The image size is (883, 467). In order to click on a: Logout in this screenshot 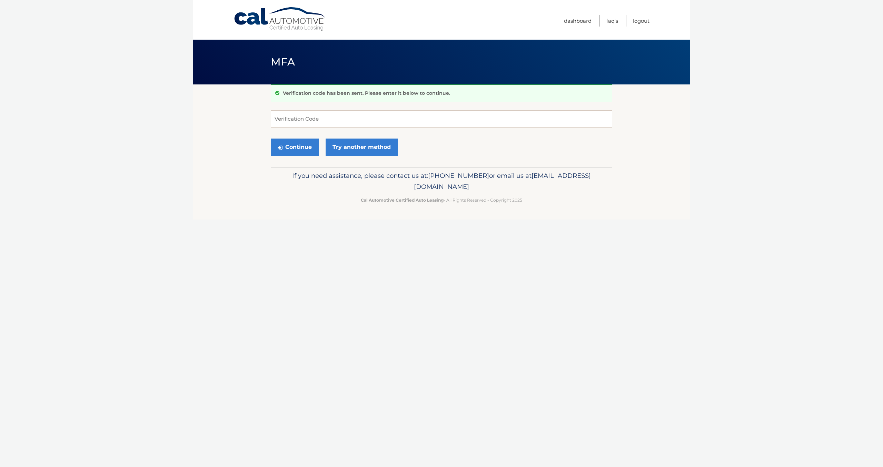, I will do `click(641, 21)`.